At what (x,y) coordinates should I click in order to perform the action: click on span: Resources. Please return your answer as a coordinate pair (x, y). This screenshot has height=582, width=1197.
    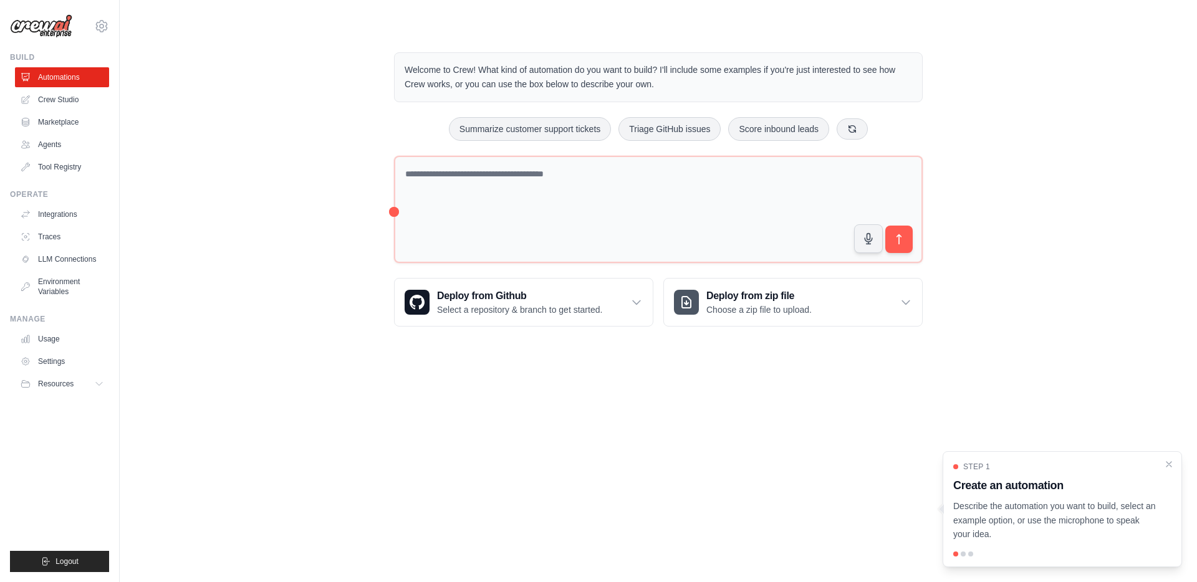
    Looking at the image, I should click on (55, 384).